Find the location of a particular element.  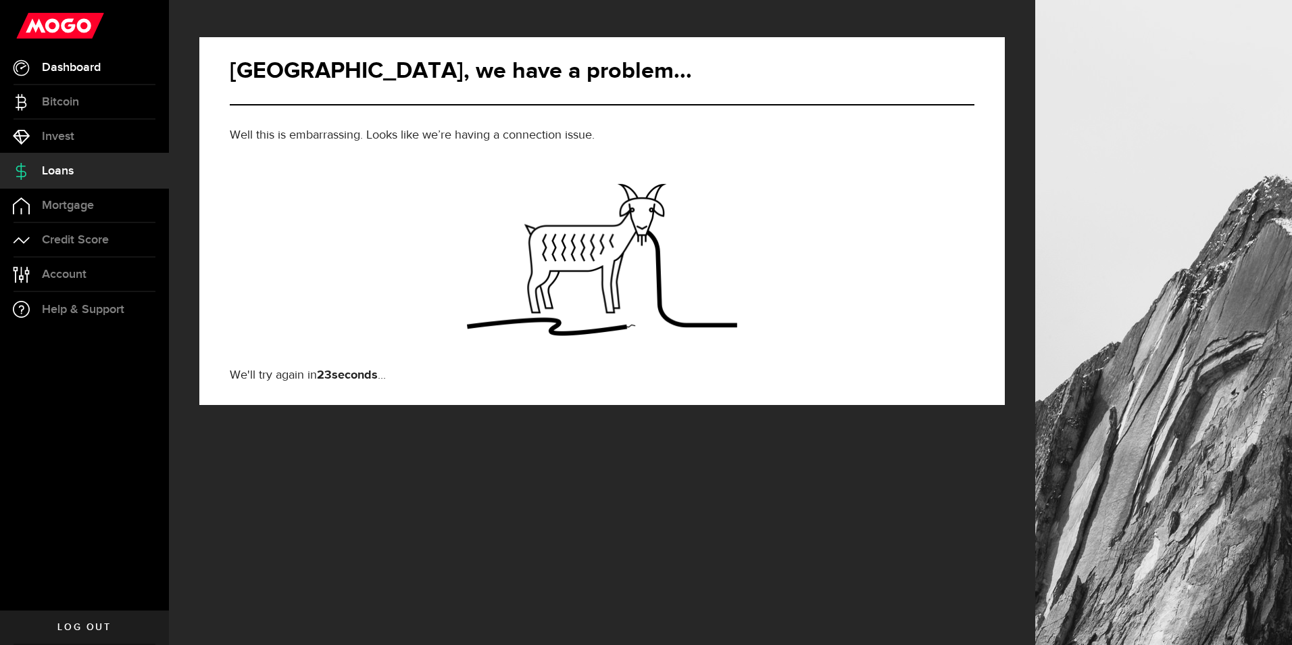

span: Help & Support is located at coordinates (83, 310).